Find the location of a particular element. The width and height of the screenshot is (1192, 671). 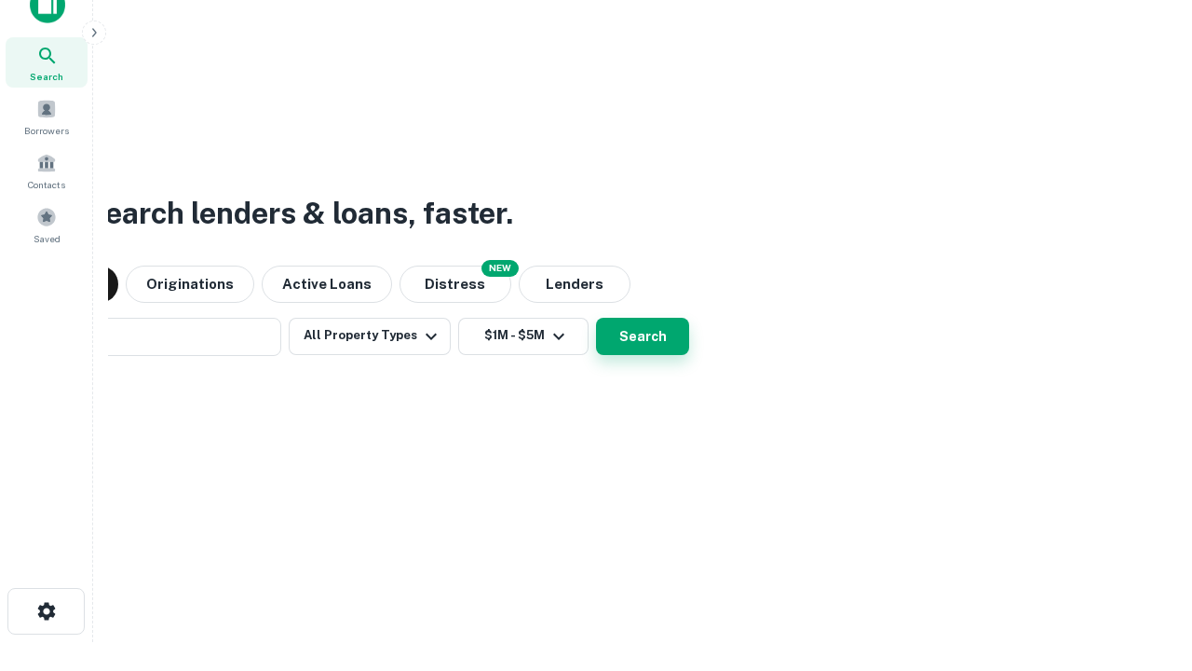

div: NEW is located at coordinates (500, 268).